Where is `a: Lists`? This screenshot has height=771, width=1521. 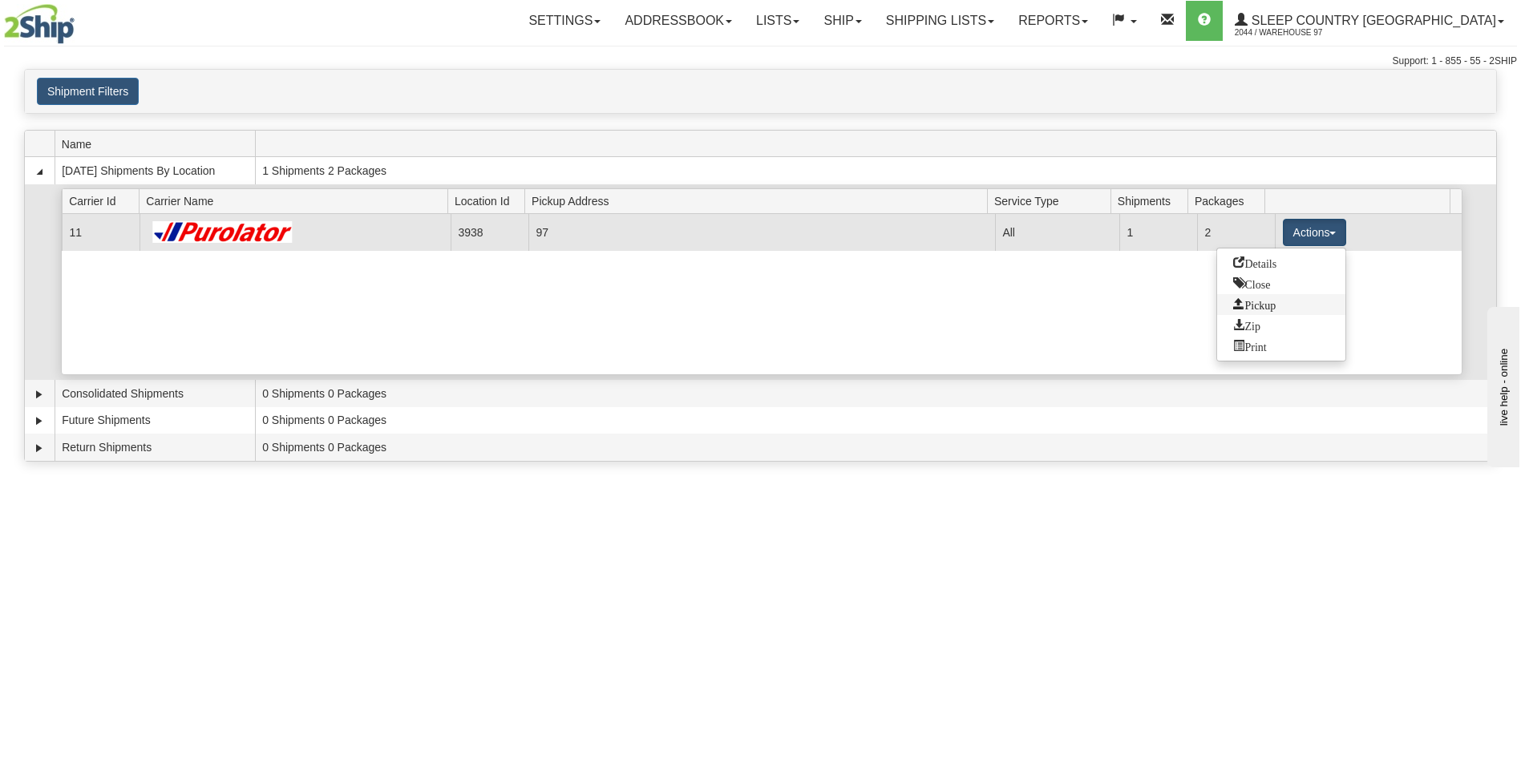
a: Lists is located at coordinates (778, 21).